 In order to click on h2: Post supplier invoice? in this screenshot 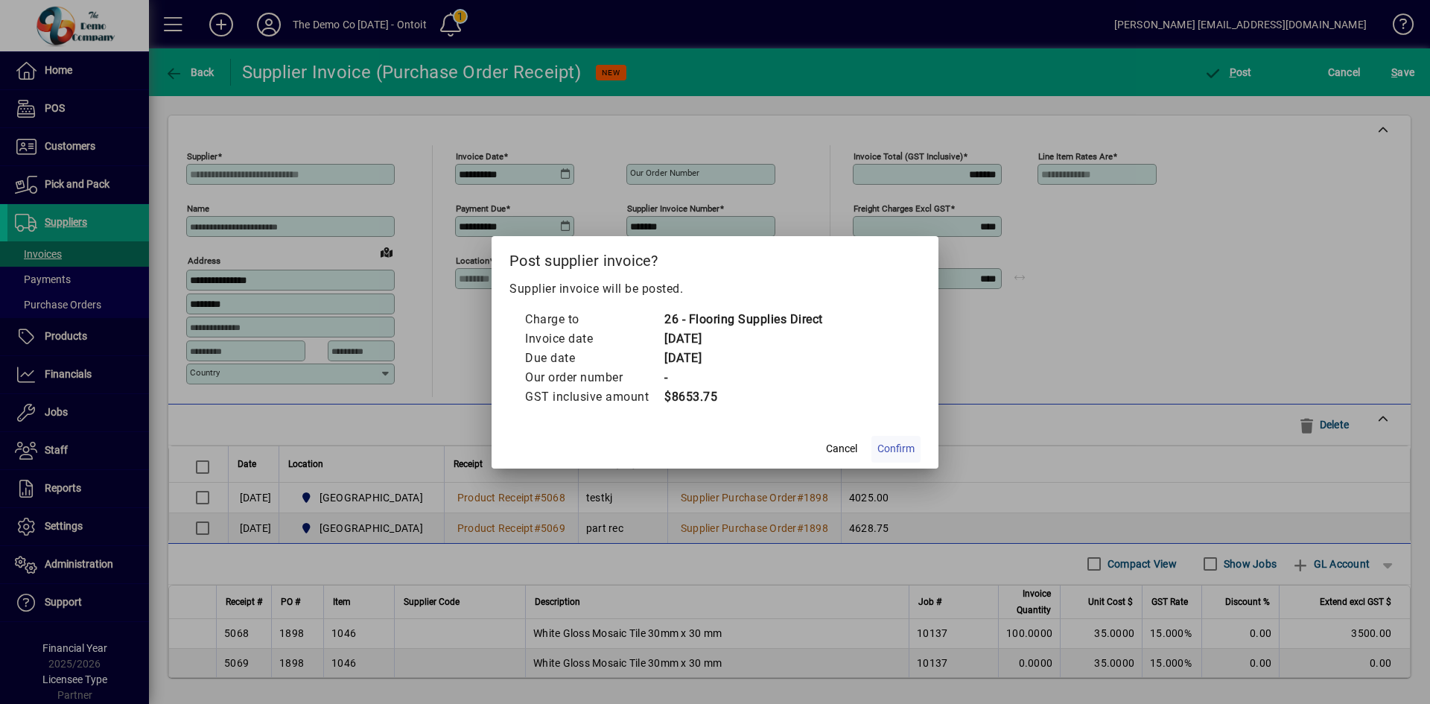, I will do `click(715, 258)`.